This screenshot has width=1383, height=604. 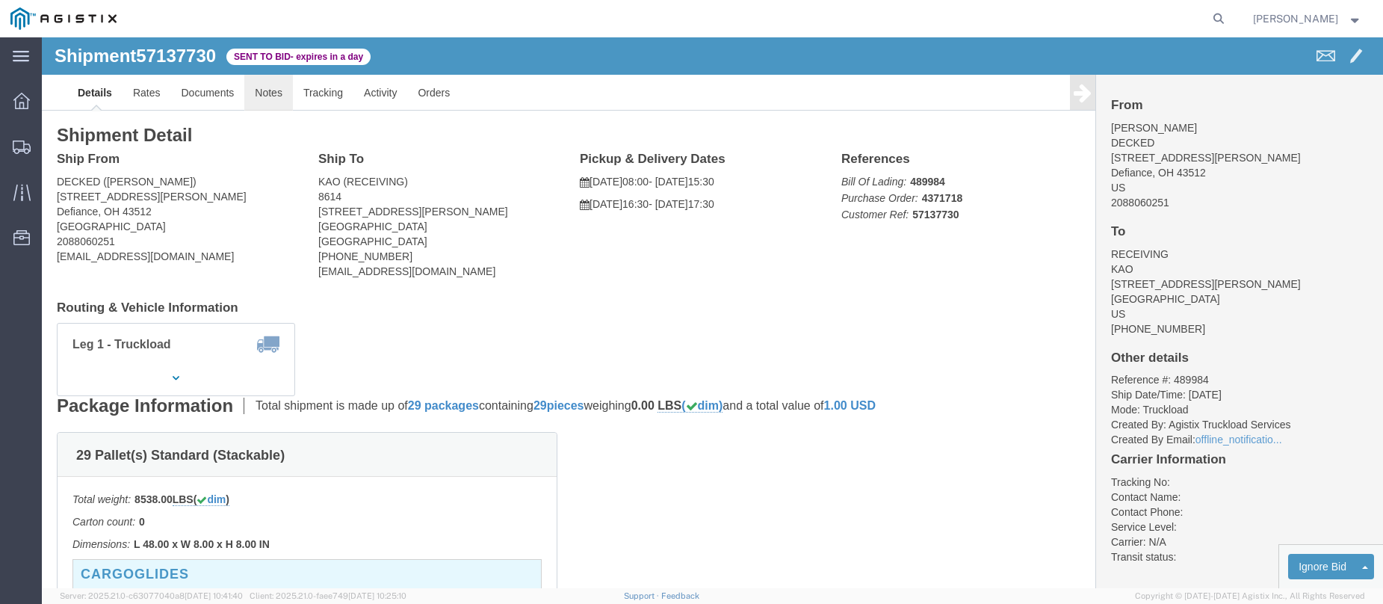 I want to click on img: logo, so click(x=64, y=19).